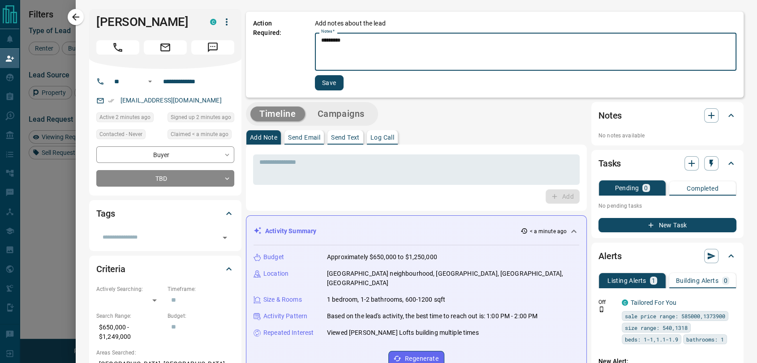 The height and width of the screenshot is (363, 757). What do you see at coordinates (263, 138) in the screenshot?
I see `p: Add Note` at bounding box center [263, 138].